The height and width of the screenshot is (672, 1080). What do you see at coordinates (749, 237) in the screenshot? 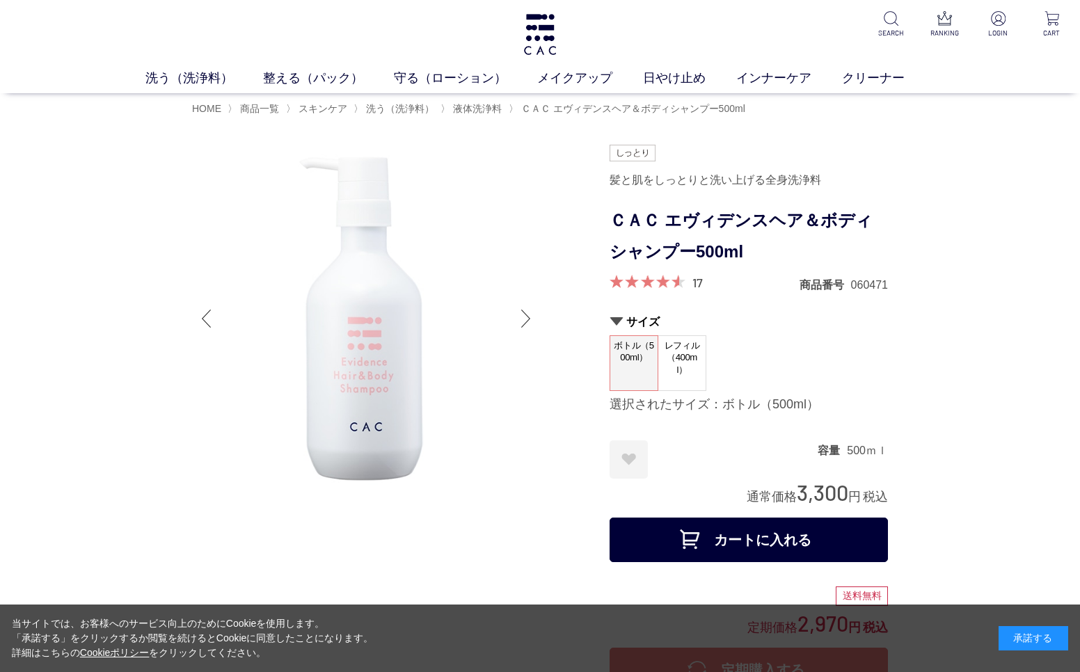
I see `h1: ＣＡＣ エヴィデンスヘア＆ボディシャンプー500ml` at bounding box center [749, 237].